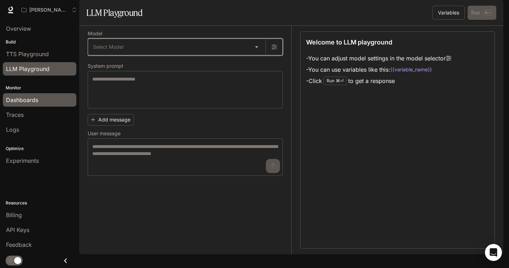  What do you see at coordinates (104, 134) in the screenshot?
I see `p: User message` at bounding box center [104, 134].